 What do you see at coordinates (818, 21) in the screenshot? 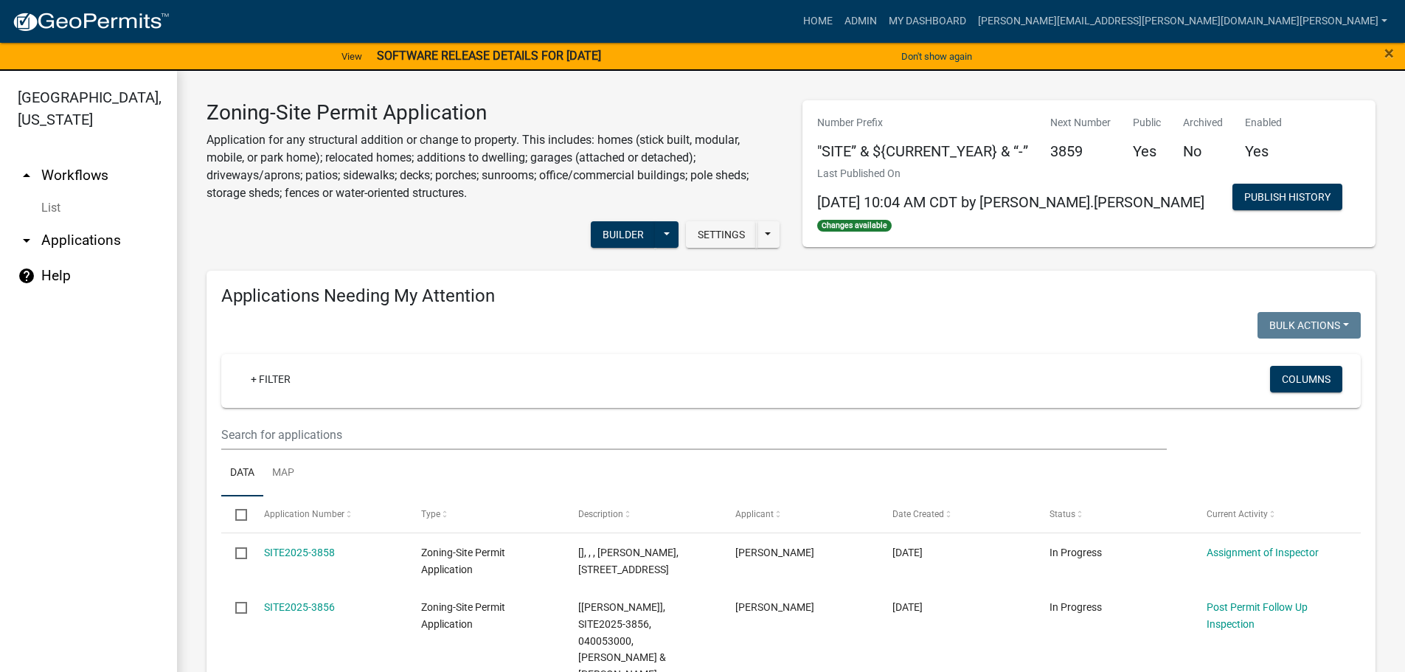
I see `a: Home` at bounding box center [818, 21].